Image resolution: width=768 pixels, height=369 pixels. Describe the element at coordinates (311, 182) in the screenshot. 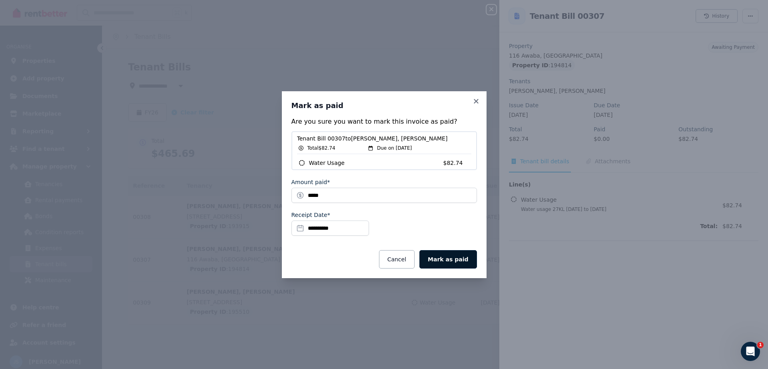

I see `label: Amount paid*` at that location.